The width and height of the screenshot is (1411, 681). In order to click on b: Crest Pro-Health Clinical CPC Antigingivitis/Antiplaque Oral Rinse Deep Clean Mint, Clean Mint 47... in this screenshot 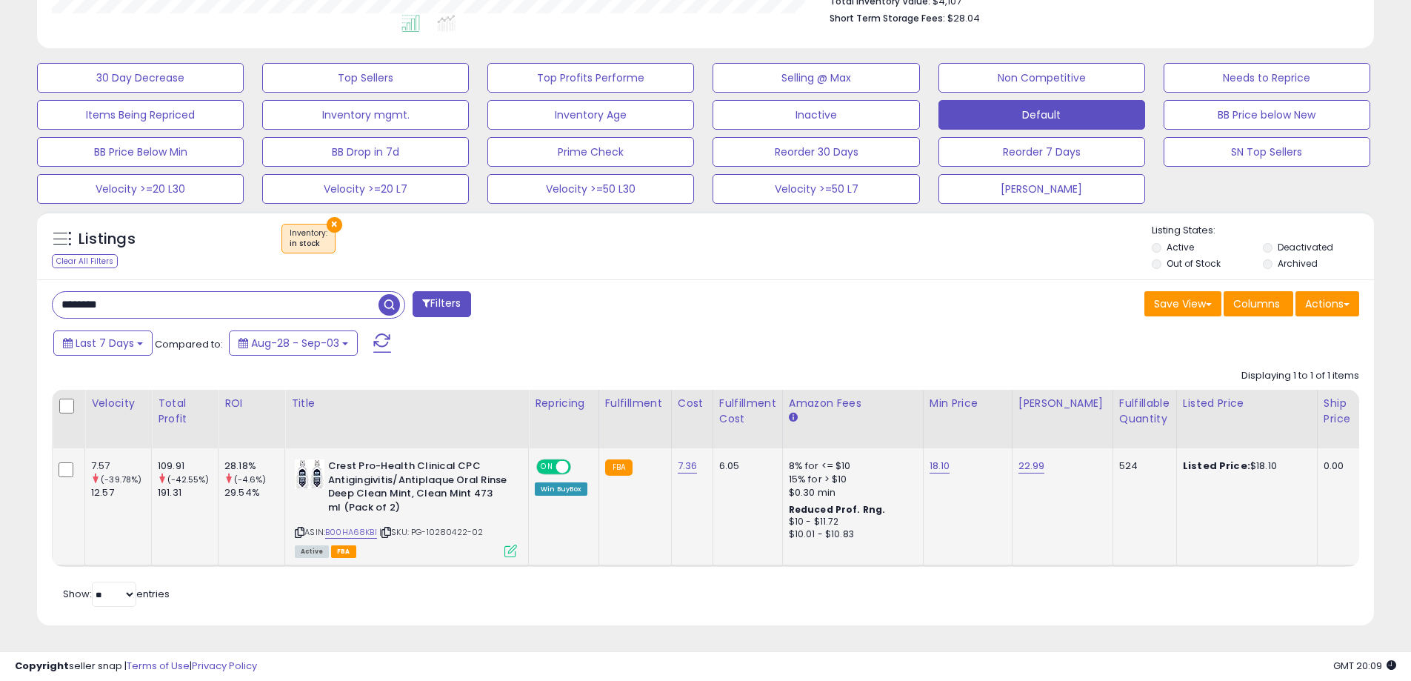, I will do `click(418, 488)`.